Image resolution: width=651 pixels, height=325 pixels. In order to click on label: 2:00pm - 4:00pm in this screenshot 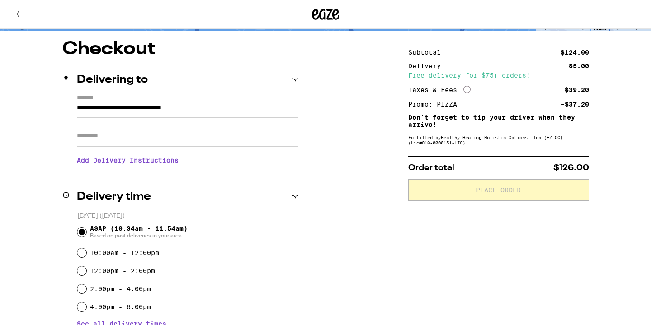, I will do `click(120, 289)`.